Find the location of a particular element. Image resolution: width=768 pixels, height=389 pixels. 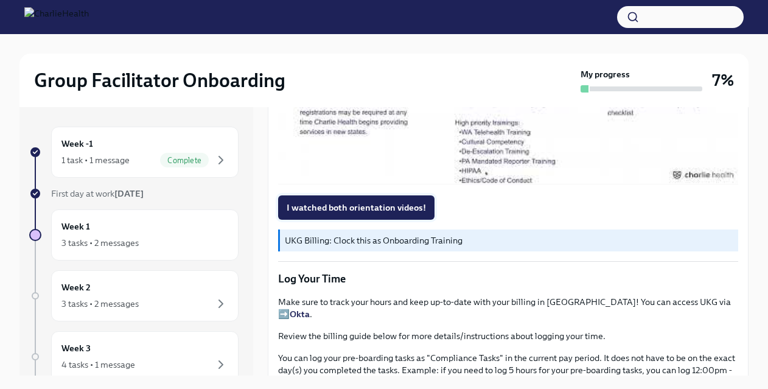

strong: My progress is located at coordinates (605, 74).